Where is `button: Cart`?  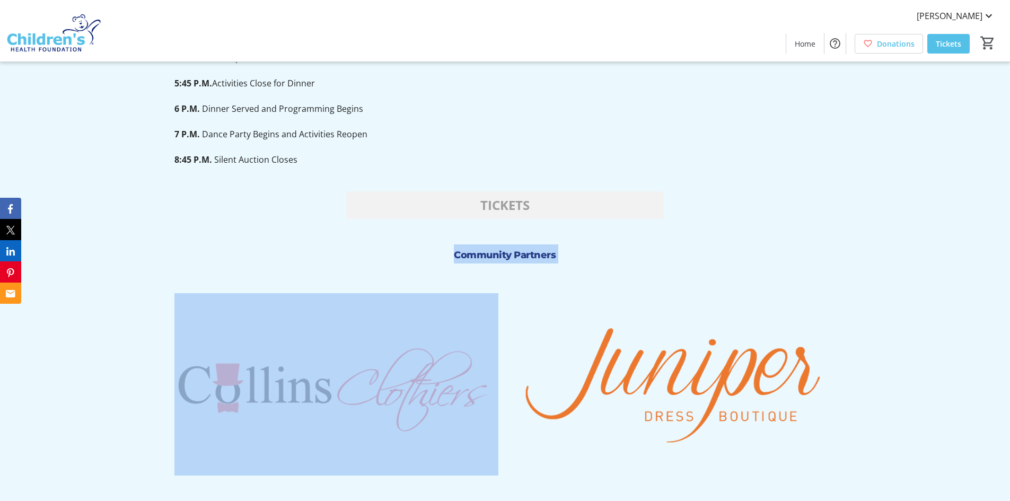
button: Cart is located at coordinates (988, 43).